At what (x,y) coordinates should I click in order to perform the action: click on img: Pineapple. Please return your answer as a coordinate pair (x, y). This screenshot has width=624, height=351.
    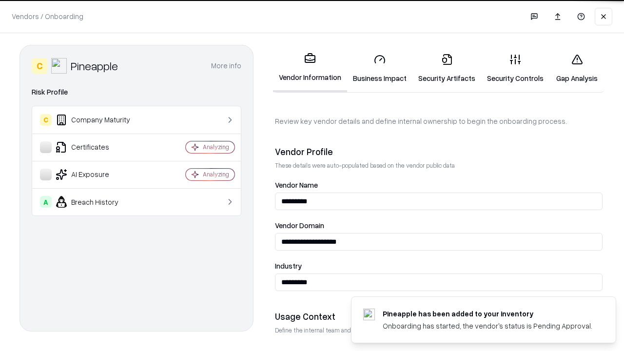
    Looking at the image, I should click on (59, 66).